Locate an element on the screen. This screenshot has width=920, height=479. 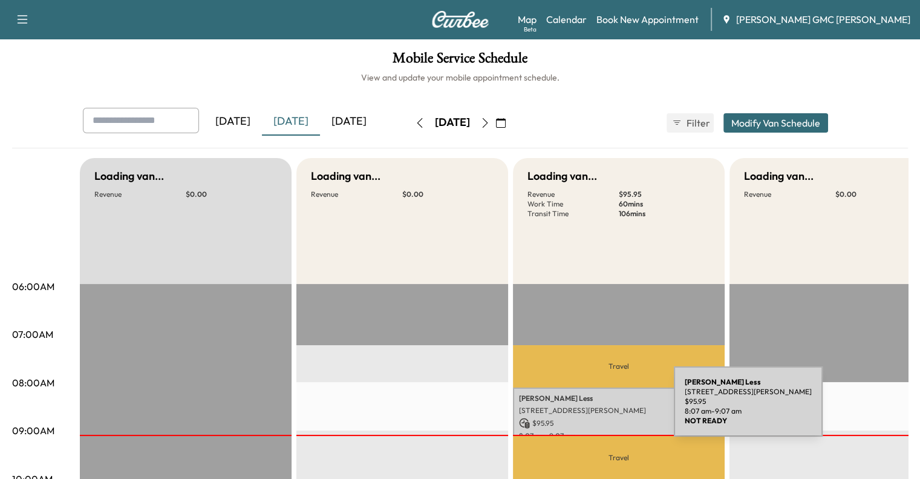
img: Curbee Logo is located at coordinates (460, 19).